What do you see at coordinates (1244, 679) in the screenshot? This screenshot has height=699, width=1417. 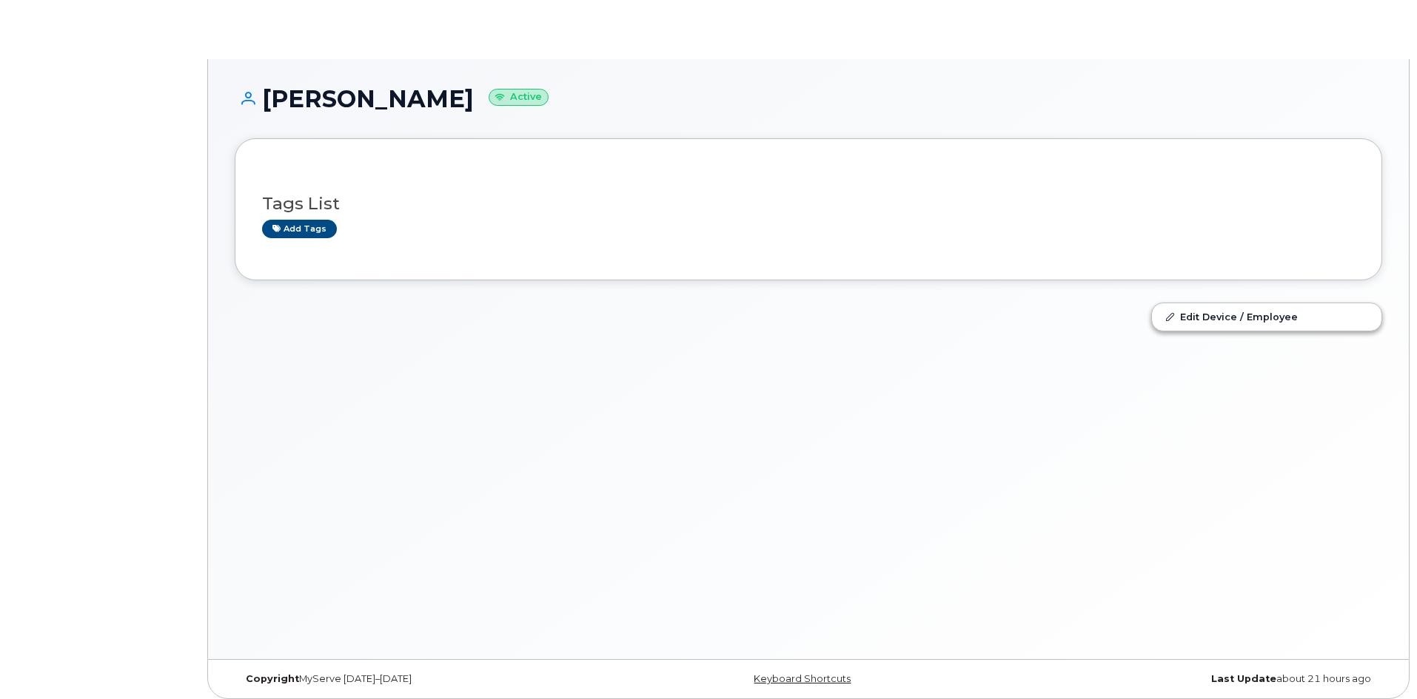 I see `strong: Last Update` at bounding box center [1244, 679].